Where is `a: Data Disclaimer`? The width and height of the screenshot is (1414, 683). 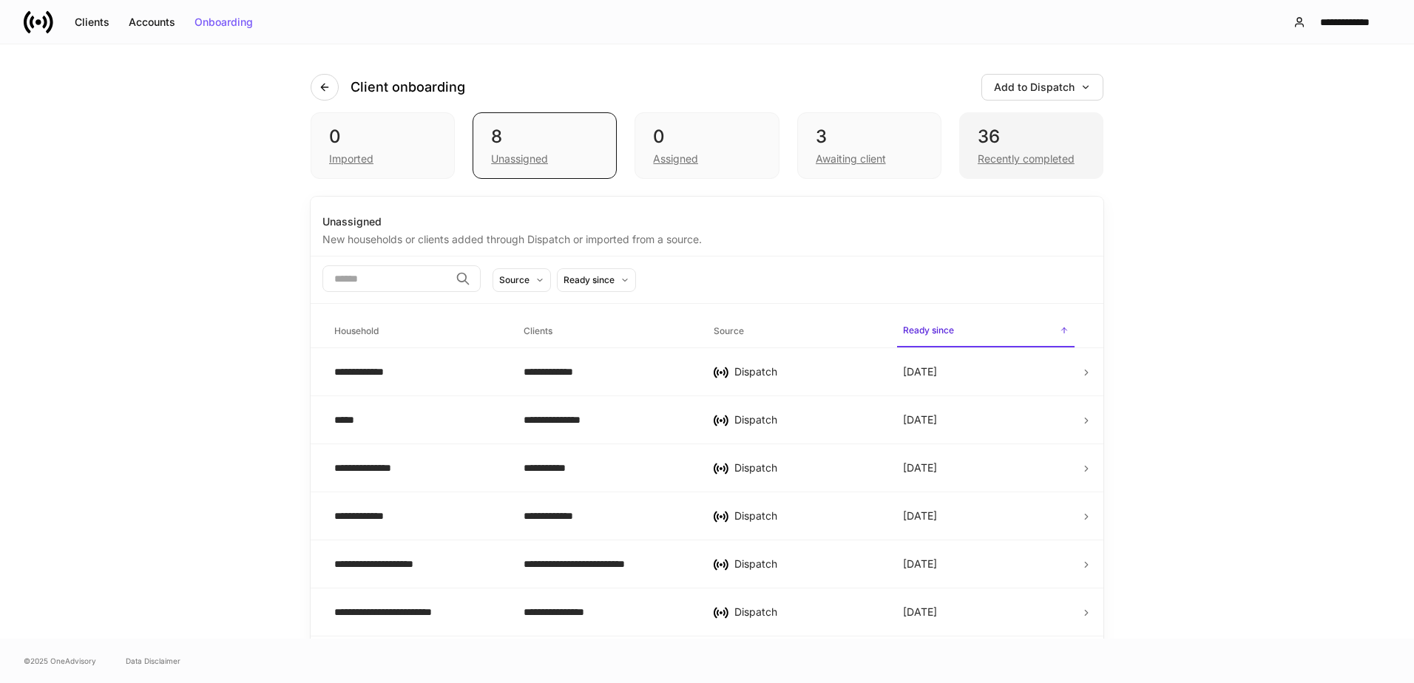 a: Data Disclaimer is located at coordinates (153, 661).